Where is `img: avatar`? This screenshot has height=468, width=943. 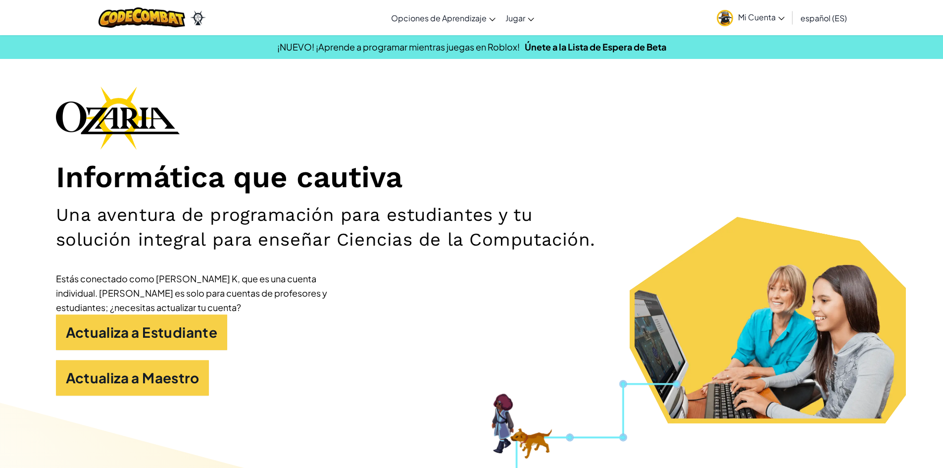 img: avatar is located at coordinates (725, 18).